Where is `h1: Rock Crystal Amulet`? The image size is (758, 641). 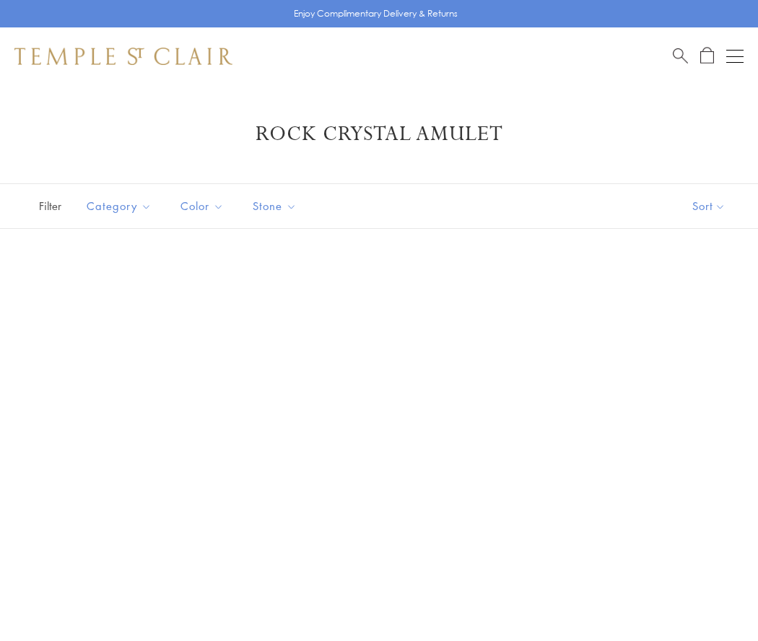 h1: Rock Crystal Amulet is located at coordinates (379, 134).